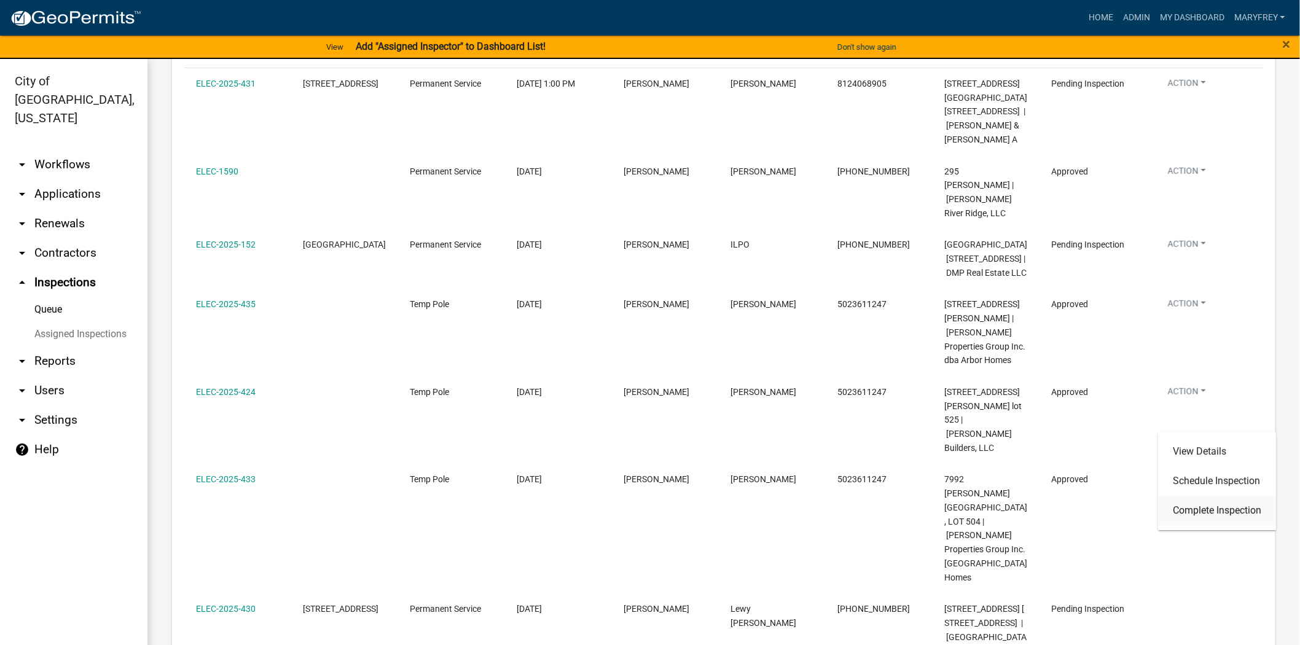  What do you see at coordinates (740, 244) in the screenshot?
I see `span: ILPO` at bounding box center [740, 244].